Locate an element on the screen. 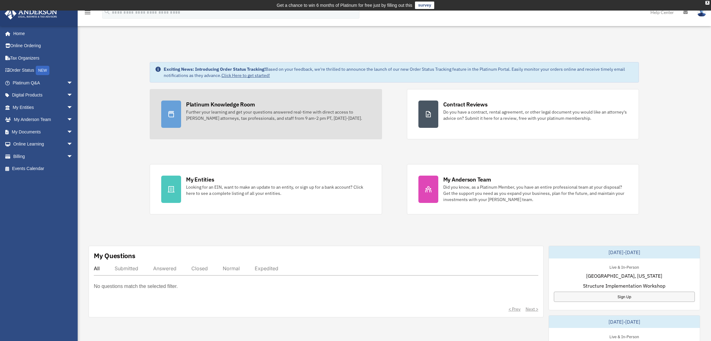  div: Looking for an EIN, want to make an update to an entity, or sign up for a bank account? Click her... is located at coordinates (278, 190).